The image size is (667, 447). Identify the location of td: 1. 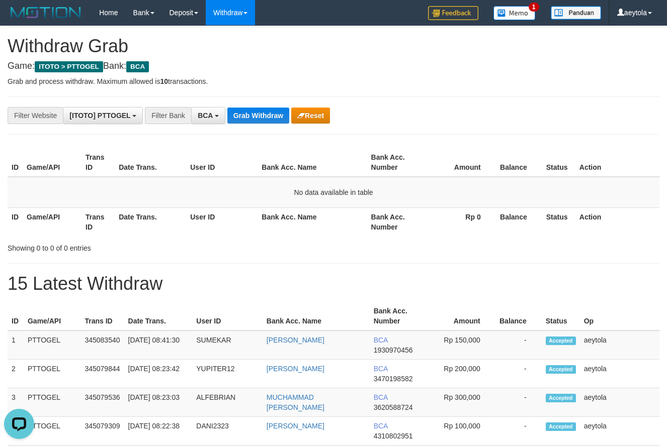
(16, 345).